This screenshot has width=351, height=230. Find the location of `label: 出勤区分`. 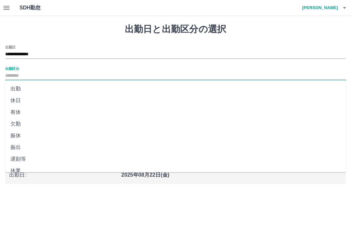

label: 出勤区分 is located at coordinates (12, 68).